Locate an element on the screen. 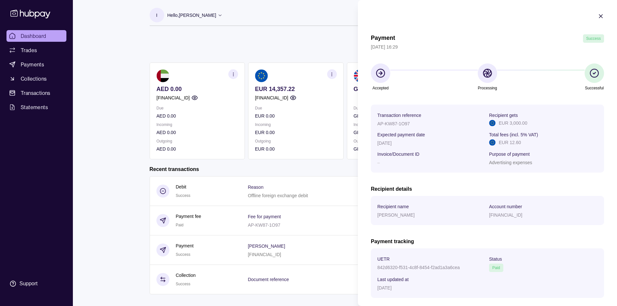  p: Invoice/Document ID is located at coordinates (399, 154).